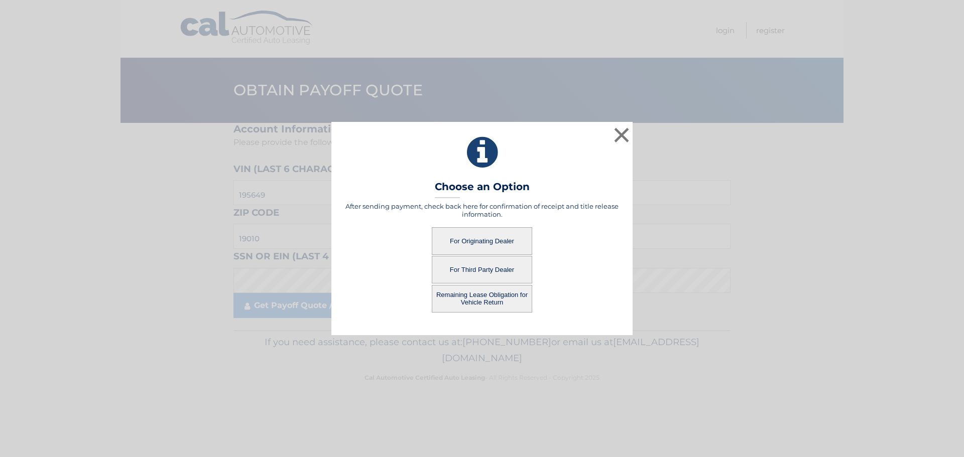 The width and height of the screenshot is (964, 457). Describe the element at coordinates (482, 270) in the screenshot. I see `button: For Third Party Dealer` at that location.